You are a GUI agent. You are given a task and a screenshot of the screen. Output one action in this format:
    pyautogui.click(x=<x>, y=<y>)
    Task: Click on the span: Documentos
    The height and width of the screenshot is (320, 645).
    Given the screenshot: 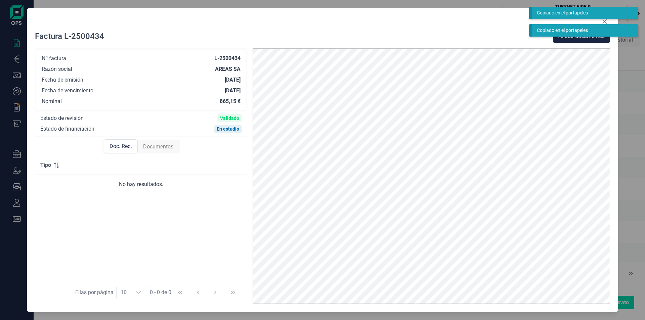 What is the action you would take?
    pyautogui.click(x=158, y=147)
    